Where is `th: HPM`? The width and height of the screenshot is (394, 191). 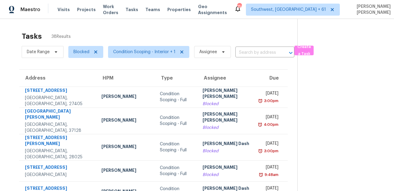
th: HPM is located at coordinates (125, 78).